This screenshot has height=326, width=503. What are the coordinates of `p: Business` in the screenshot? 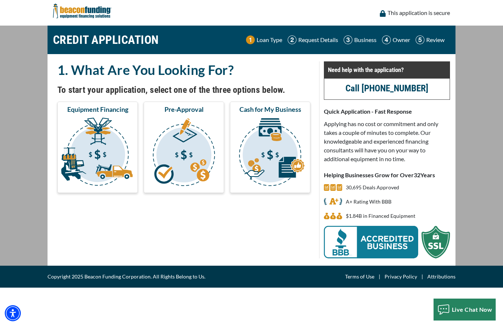 It's located at (366, 40).